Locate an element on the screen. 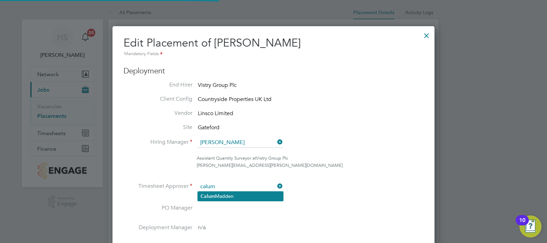 Image resolution: width=547 pixels, height=243 pixels. label: Site is located at coordinates (158, 127).